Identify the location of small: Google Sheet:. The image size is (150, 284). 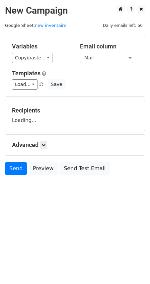
(36, 25).